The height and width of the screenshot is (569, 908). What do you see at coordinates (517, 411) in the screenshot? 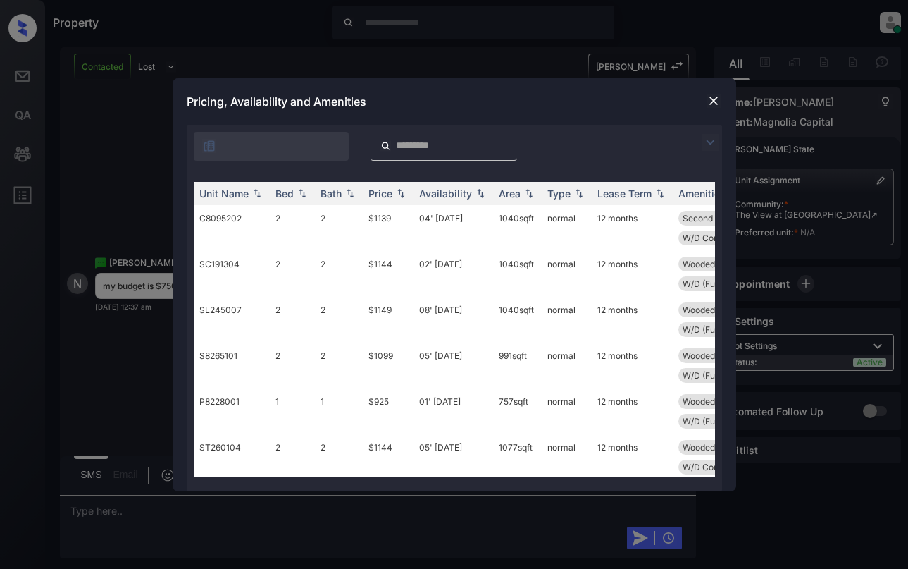
I see `td: 757 sqft` at bounding box center [517, 411].